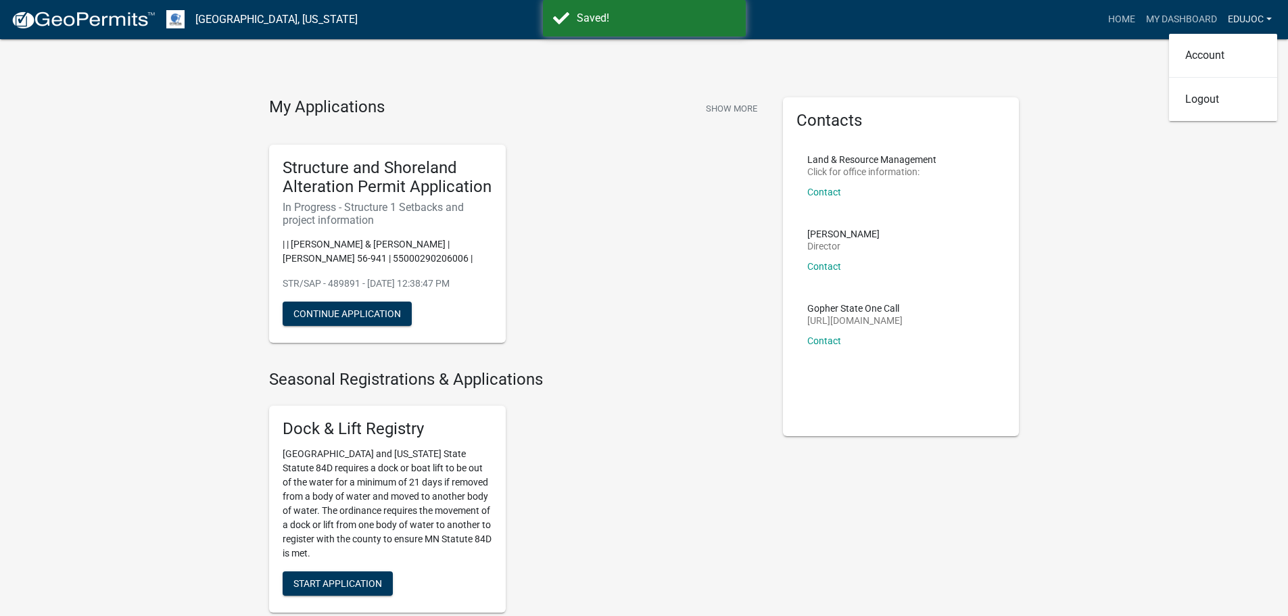  I want to click on h4: My Applications, so click(326, 107).